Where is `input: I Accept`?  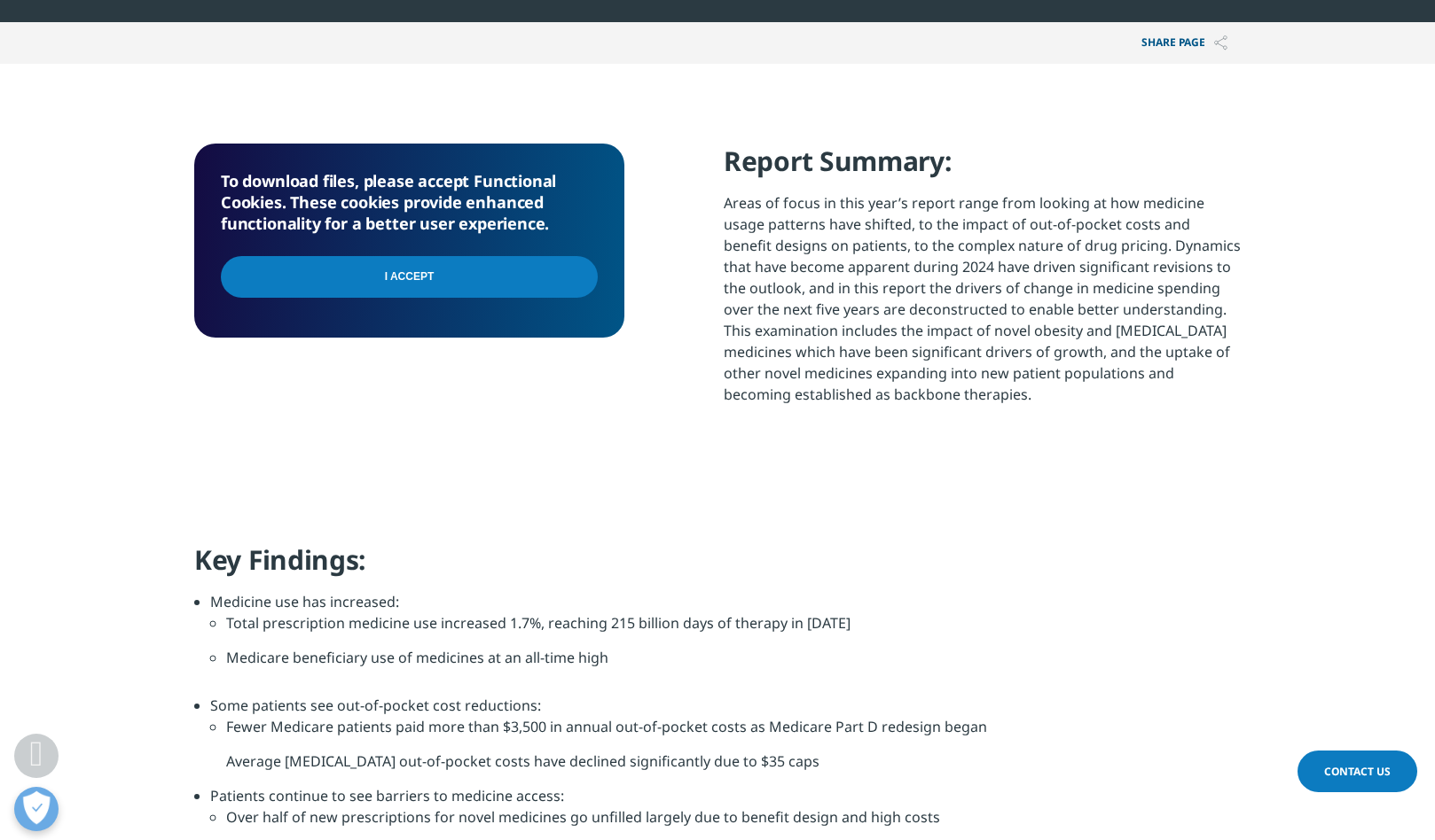 input: I Accept is located at coordinates (409, 276).